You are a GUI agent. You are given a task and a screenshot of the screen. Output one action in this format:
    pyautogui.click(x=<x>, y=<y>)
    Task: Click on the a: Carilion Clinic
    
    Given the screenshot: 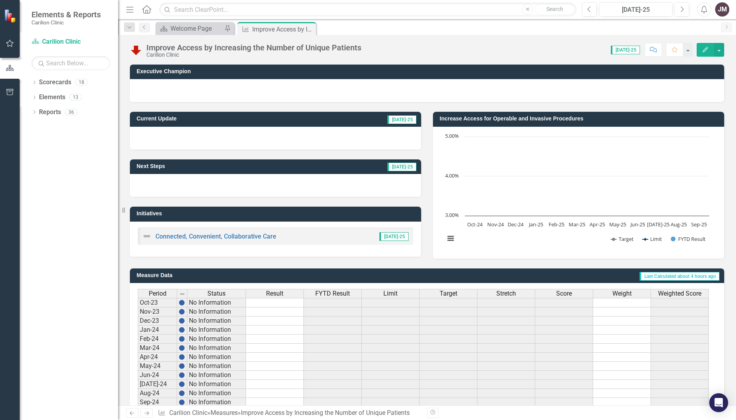 What is the action you would take?
    pyautogui.click(x=188, y=413)
    